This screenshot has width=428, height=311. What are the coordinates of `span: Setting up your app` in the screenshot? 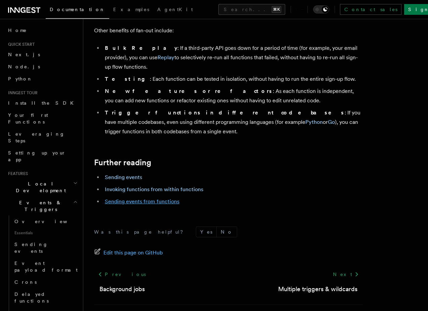 It's located at (37, 156).